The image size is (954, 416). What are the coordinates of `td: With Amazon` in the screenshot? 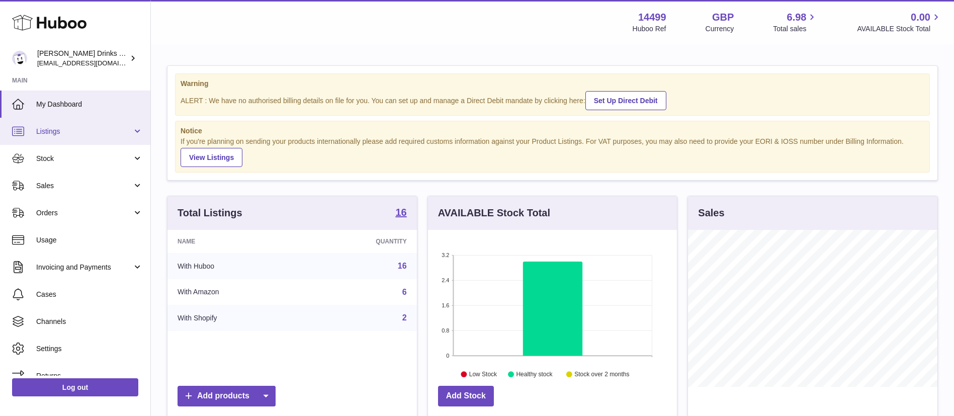 It's located at (235, 292).